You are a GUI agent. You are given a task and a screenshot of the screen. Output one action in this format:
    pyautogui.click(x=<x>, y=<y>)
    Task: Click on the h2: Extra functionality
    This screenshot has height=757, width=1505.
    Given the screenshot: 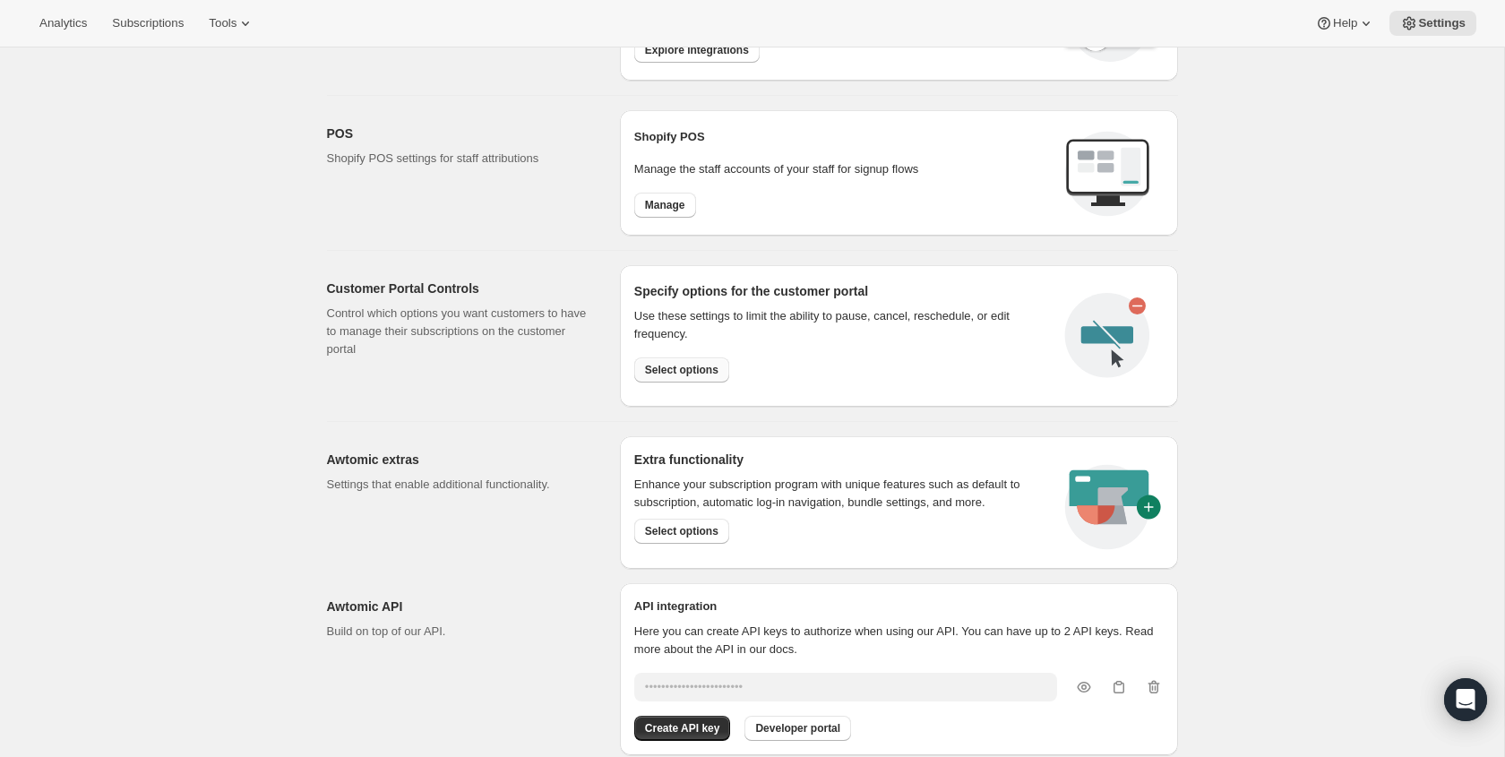 What is the action you would take?
    pyautogui.click(x=689, y=460)
    